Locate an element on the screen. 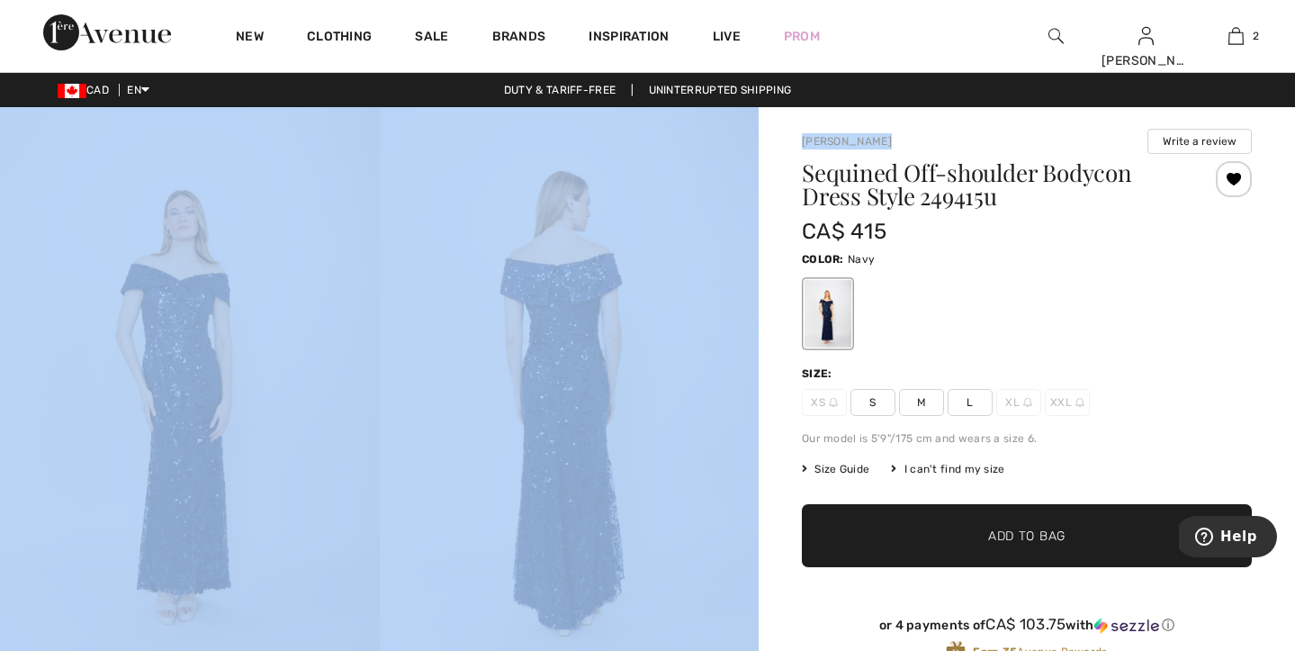 The height and width of the screenshot is (651, 1295). span: CA$ 415 is located at coordinates (844, 231).